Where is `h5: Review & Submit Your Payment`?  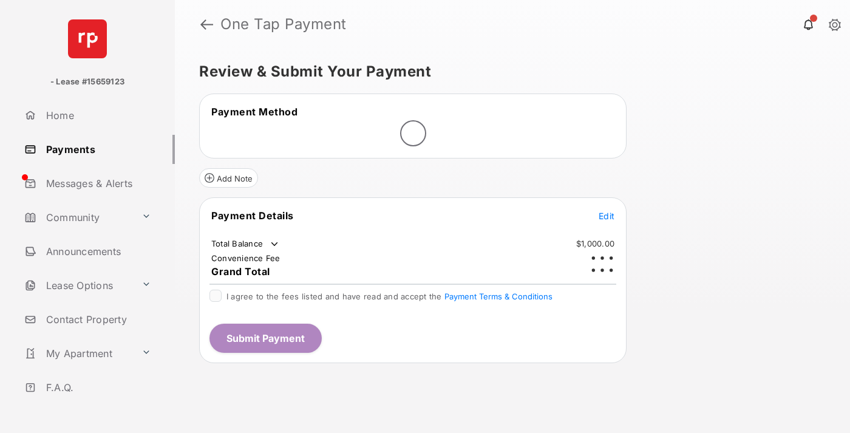
h5: Review & Submit Your Payment is located at coordinates (508, 72).